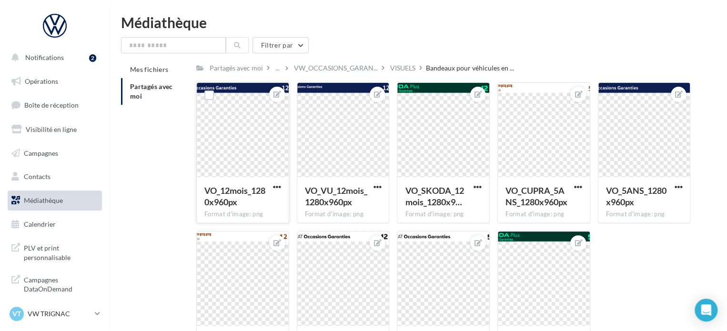 The image size is (727, 331). I want to click on span: Contacts, so click(37, 176).